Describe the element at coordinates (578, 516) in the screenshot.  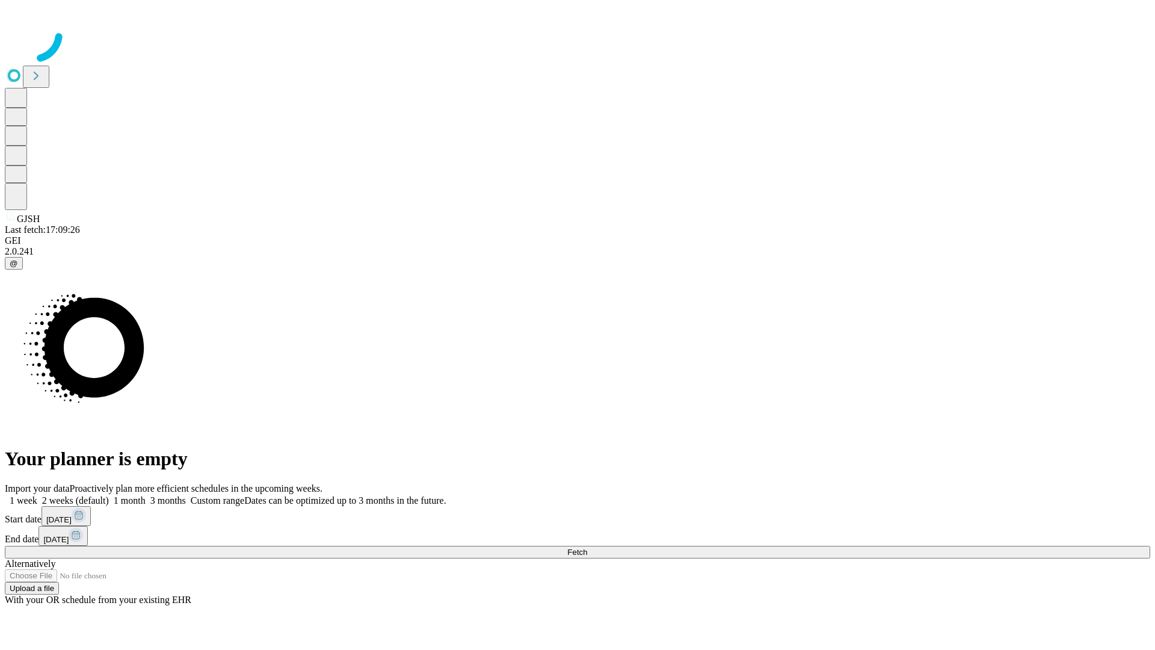
I see `div: Start date` at that location.